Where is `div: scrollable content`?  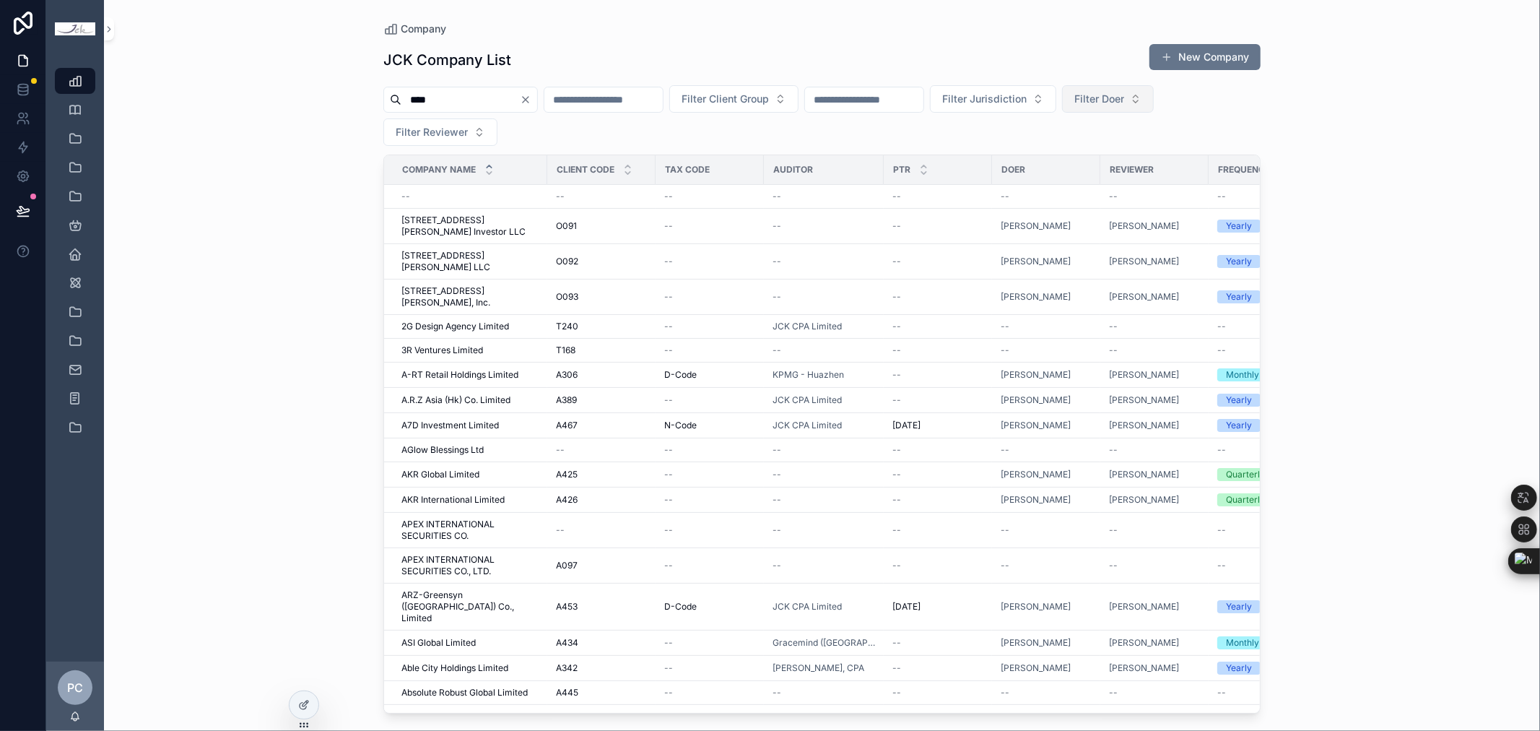 div: scrollable content is located at coordinates (75, 258).